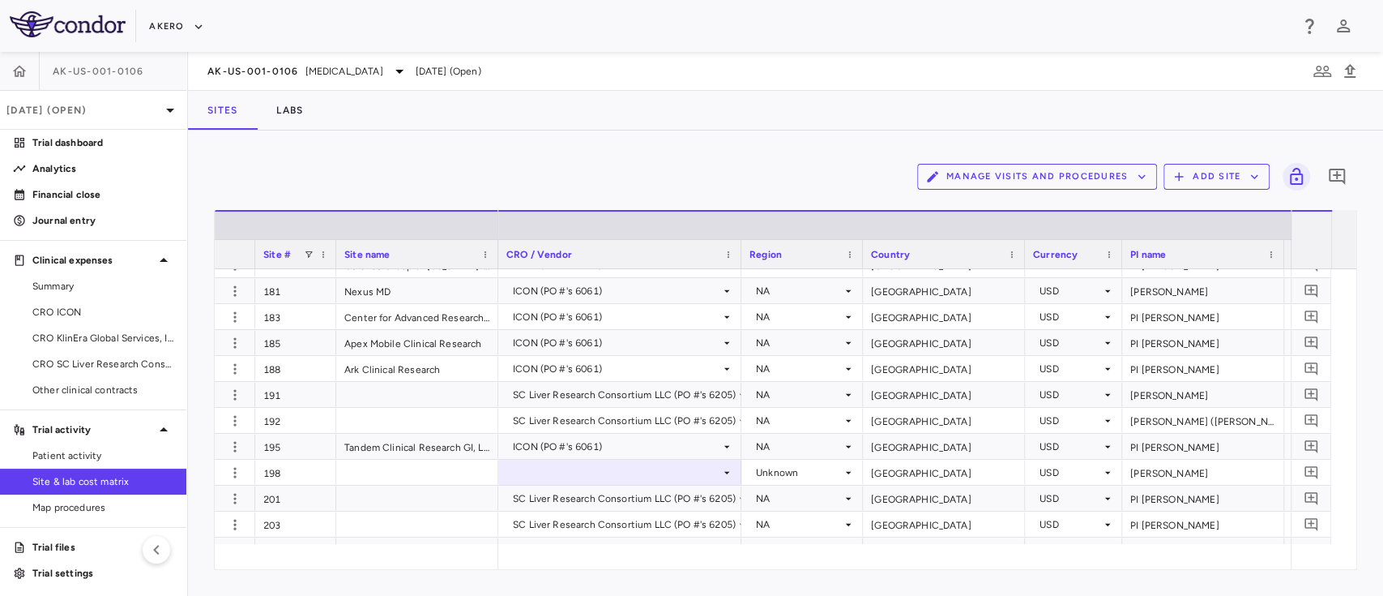 The height and width of the screenshot is (596, 1383). Describe the element at coordinates (296, 446) in the screenshot. I see `div: 195` at that location.